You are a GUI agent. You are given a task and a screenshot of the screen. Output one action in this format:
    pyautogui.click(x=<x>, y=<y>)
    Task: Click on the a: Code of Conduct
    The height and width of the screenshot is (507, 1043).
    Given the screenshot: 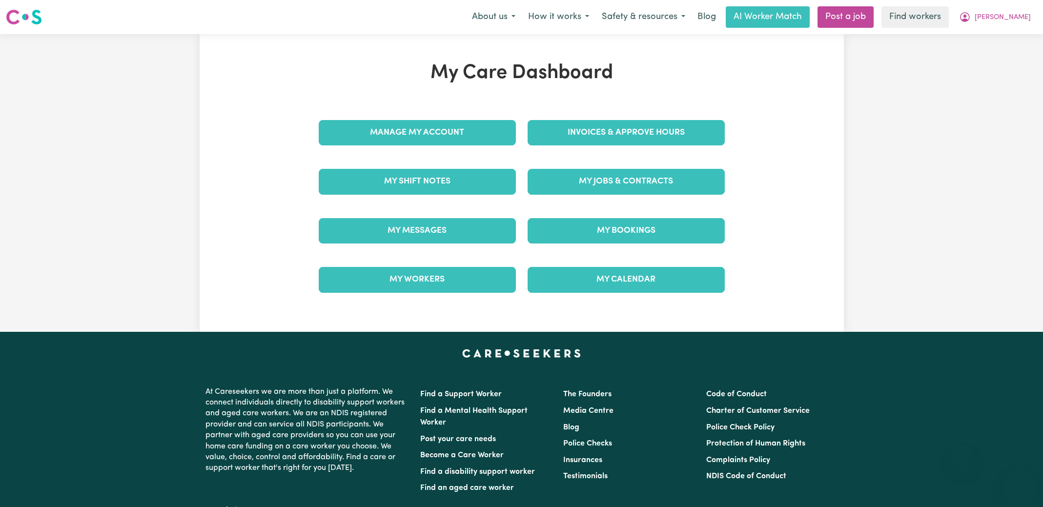 What is the action you would take?
    pyautogui.click(x=737, y=394)
    